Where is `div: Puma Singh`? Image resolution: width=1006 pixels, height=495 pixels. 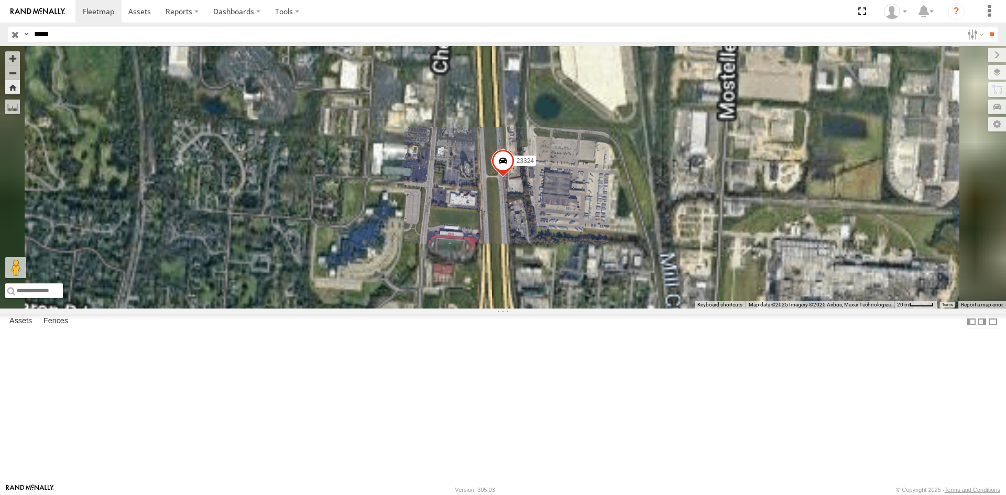
div: Puma Singh is located at coordinates (896, 12).